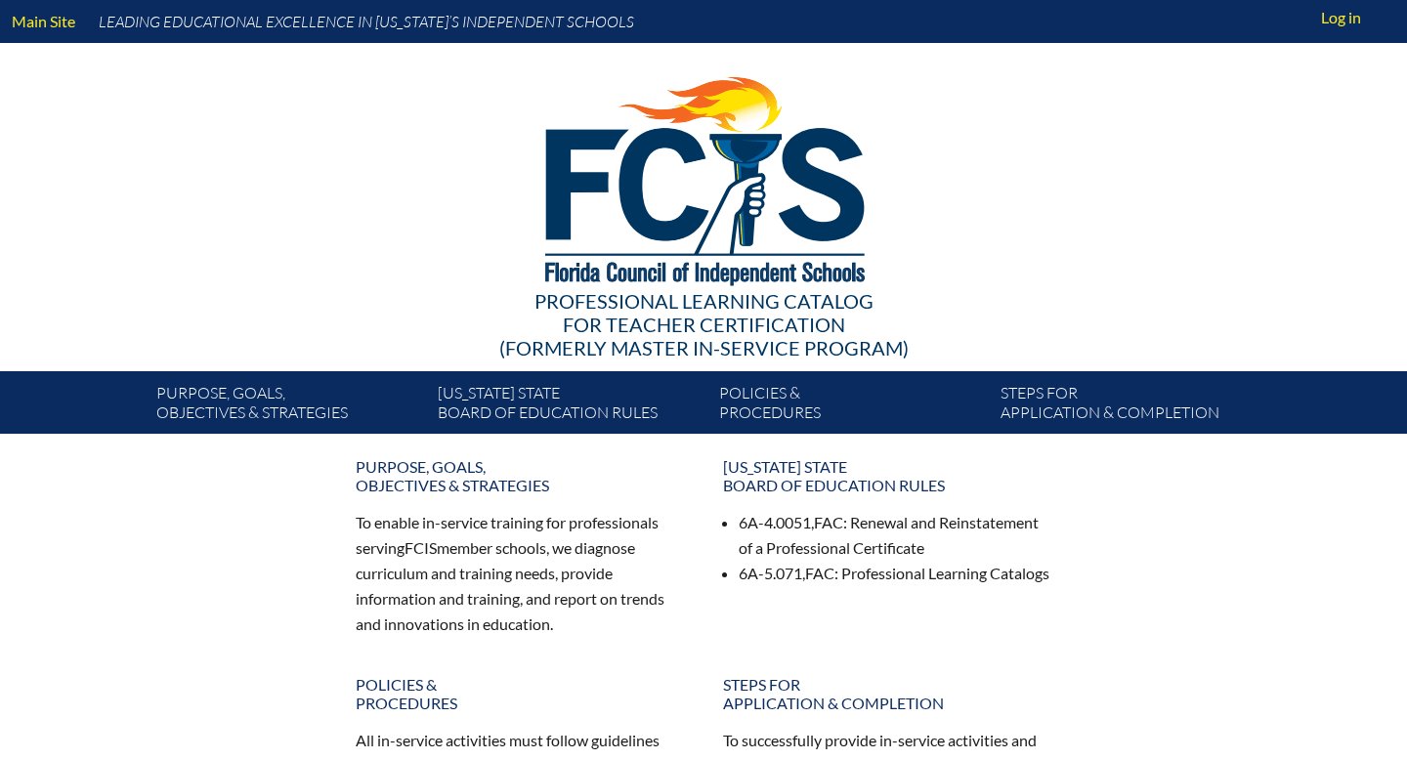 The width and height of the screenshot is (1407, 760). Describe the element at coordinates (43, 21) in the screenshot. I see `a: Main Site` at that location.